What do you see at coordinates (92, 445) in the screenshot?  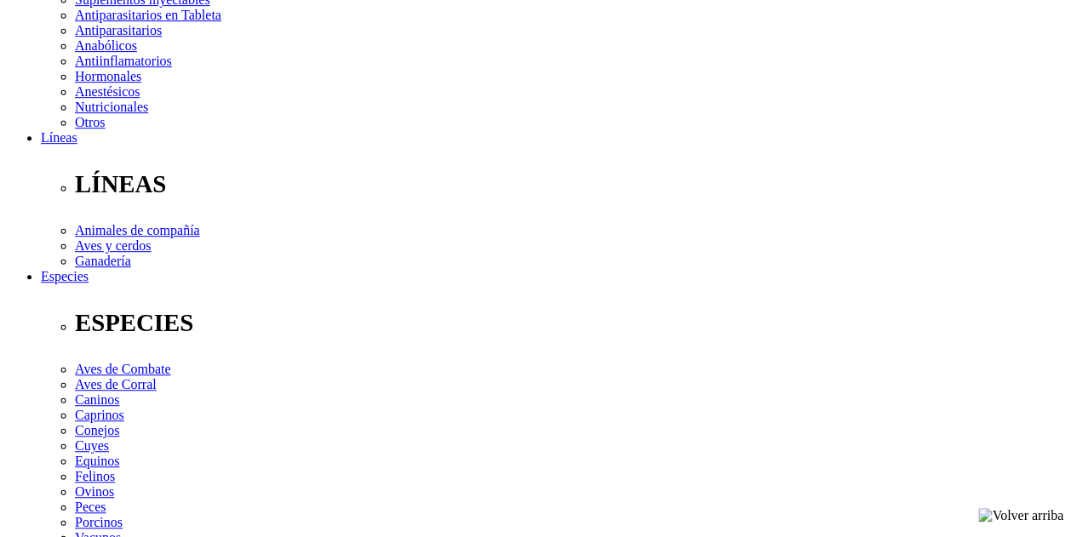 I see `a: Cuyes` at bounding box center [92, 445].